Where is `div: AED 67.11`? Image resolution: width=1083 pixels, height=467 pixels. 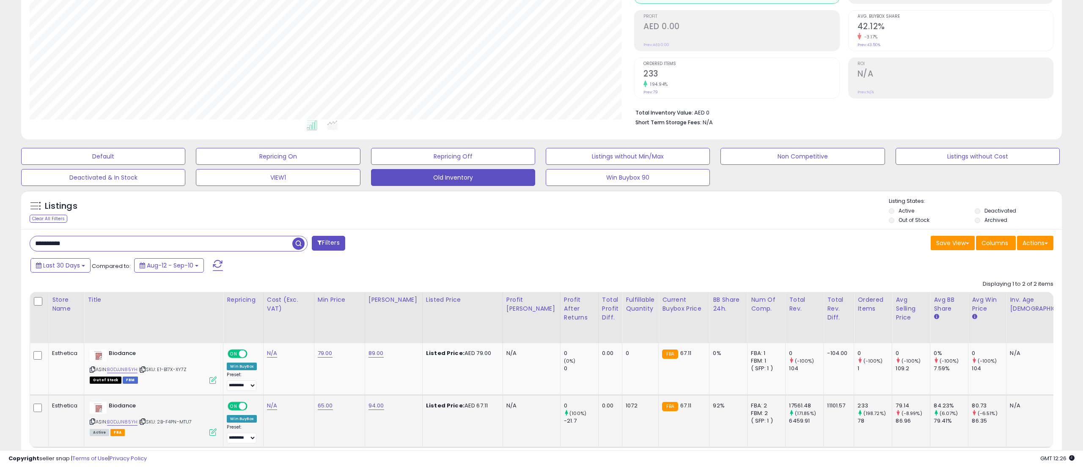
div: AED 67.11 is located at coordinates (461, 406).